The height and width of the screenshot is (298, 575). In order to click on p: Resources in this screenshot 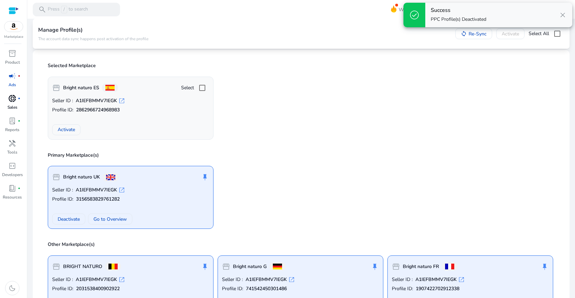, I will do `click(12, 197)`.